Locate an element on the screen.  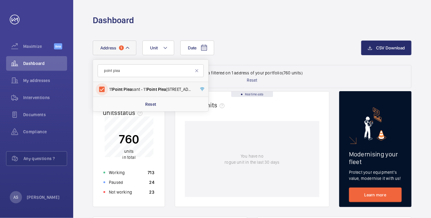
span: status is located at coordinates (131, 113).